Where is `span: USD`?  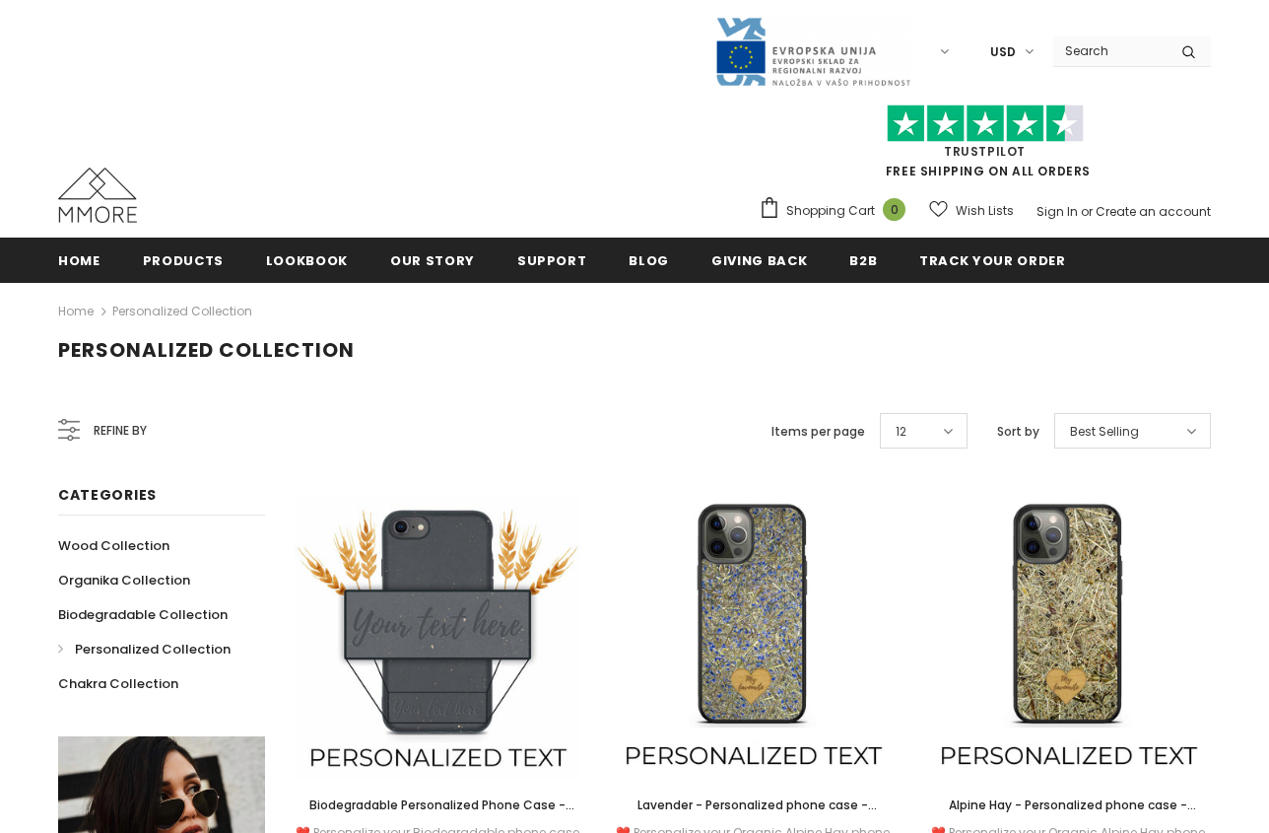 span: USD is located at coordinates (1003, 52).